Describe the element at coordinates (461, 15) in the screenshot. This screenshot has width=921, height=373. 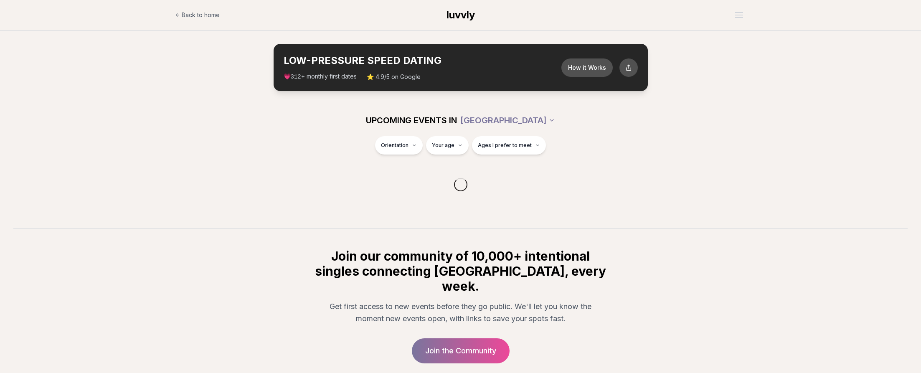
I see `span: luvvly` at that location.